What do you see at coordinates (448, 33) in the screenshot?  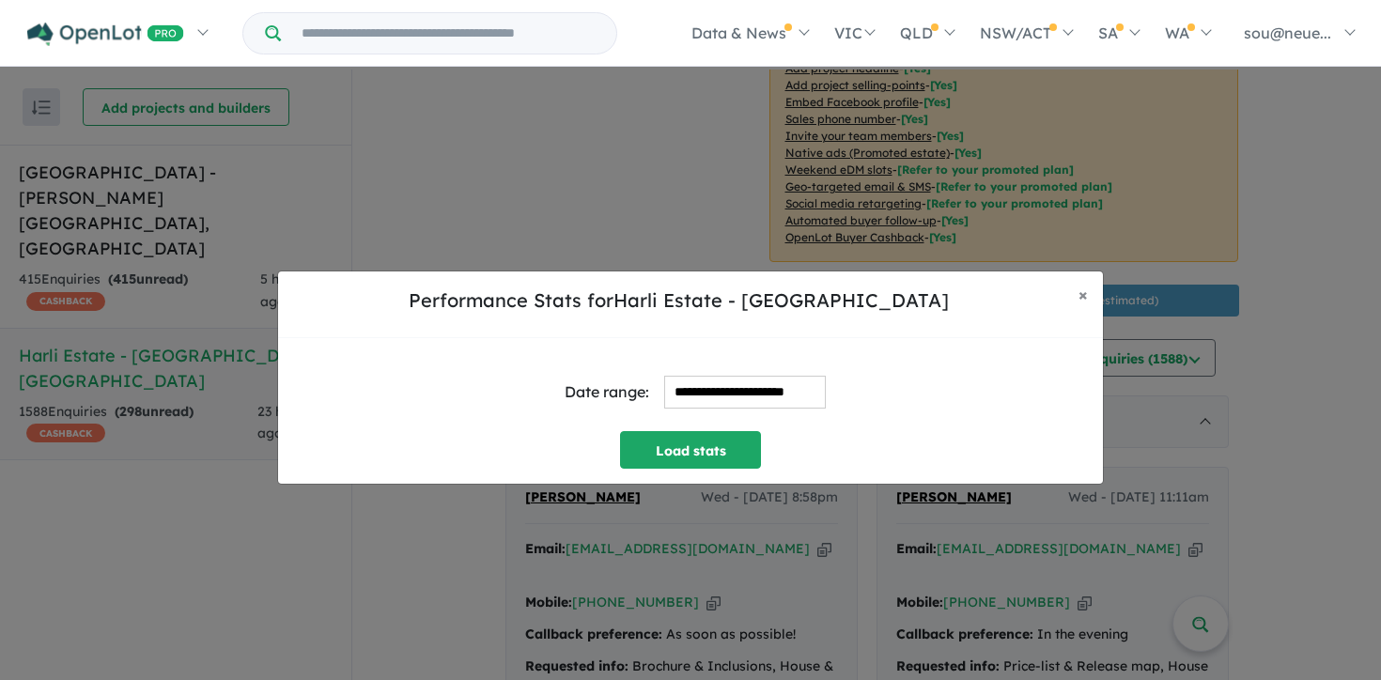 I see `input: Try estate name, suburb, builder or developer` at bounding box center [448, 33].